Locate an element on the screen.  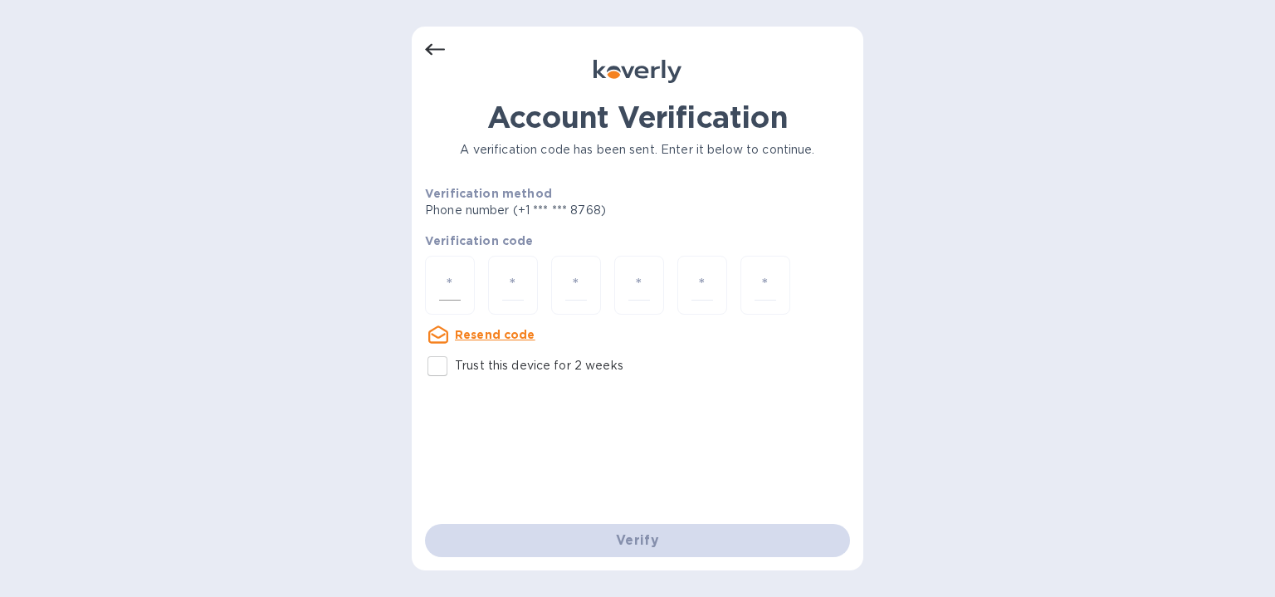
b: Verification method is located at coordinates (488, 193).